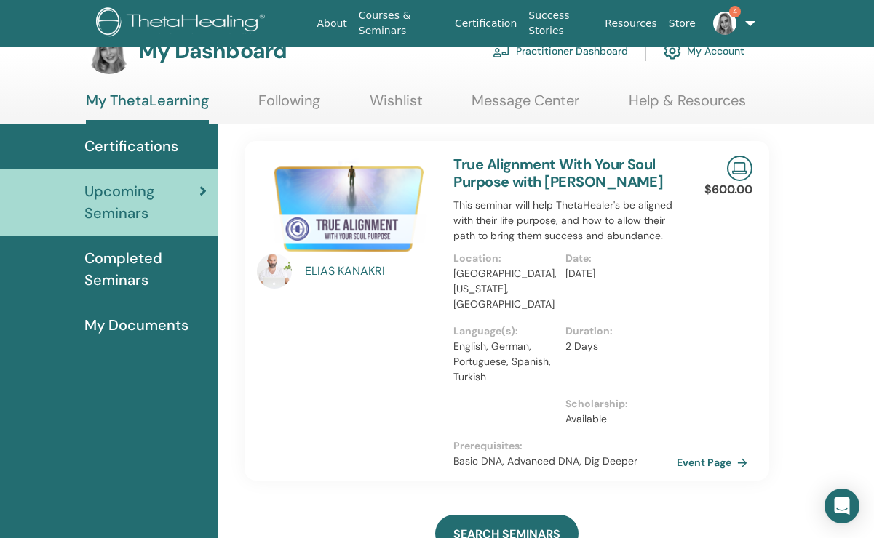 This screenshot has height=538, width=874. Describe the element at coordinates (687, 105) in the screenshot. I see `a: Help & Resources` at that location.